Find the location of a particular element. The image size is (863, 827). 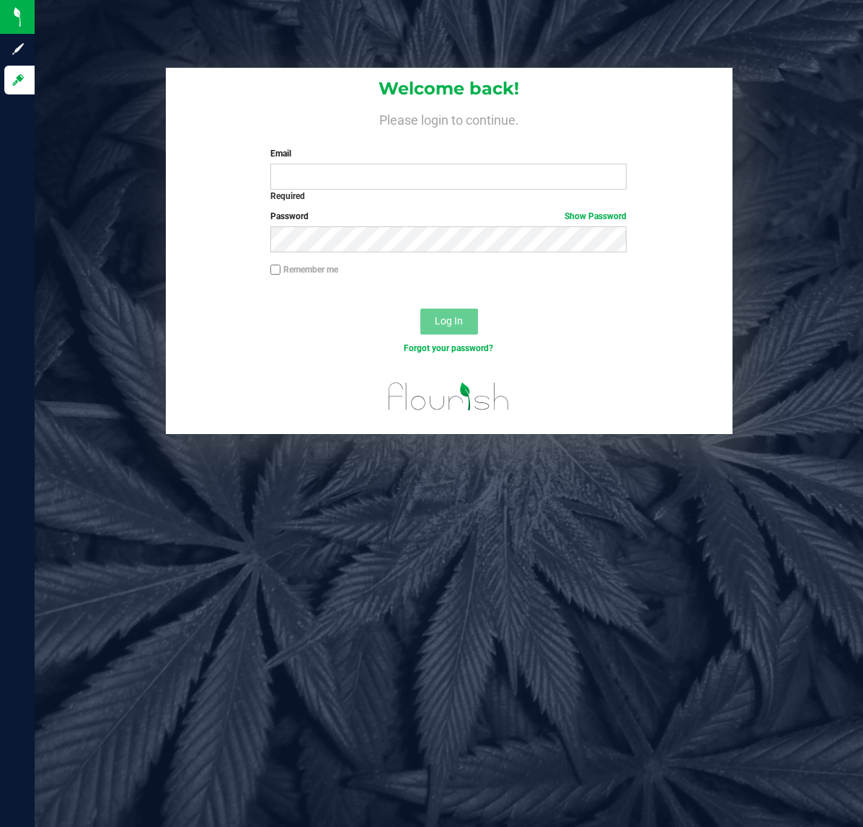

span: Log In is located at coordinates (449, 321).